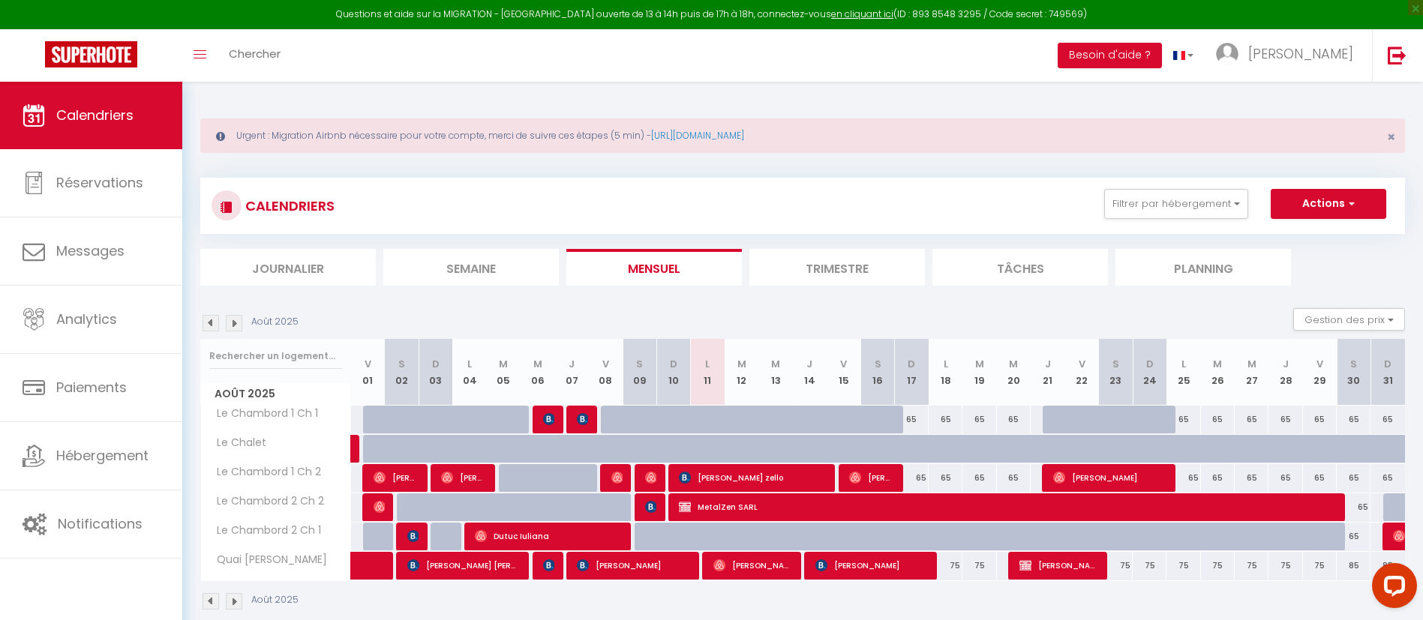 The width and height of the screenshot is (1423, 620). I want to click on th: 31, so click(1387, 372).